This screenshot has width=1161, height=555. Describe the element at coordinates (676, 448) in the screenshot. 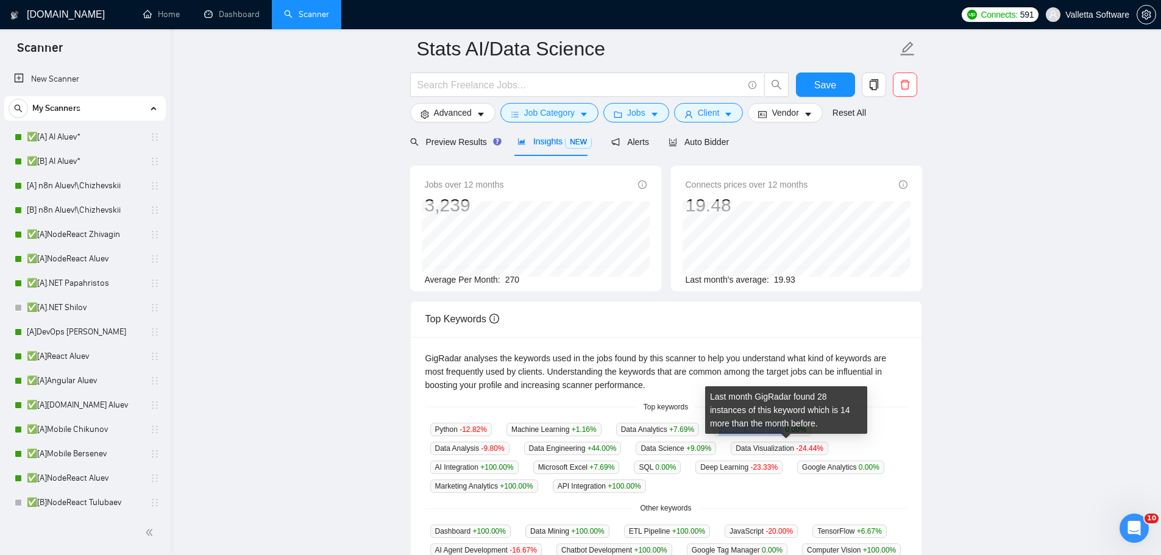

I see `span: Data Science` at that location.